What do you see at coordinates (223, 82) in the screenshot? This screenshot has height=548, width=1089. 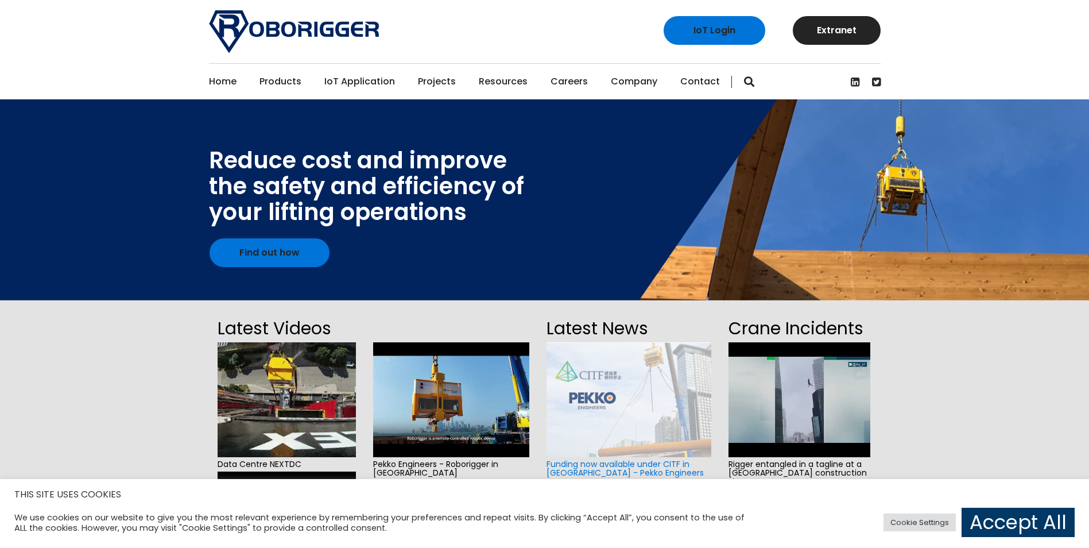 I see `a: Home` at bounding box center [223, 82].